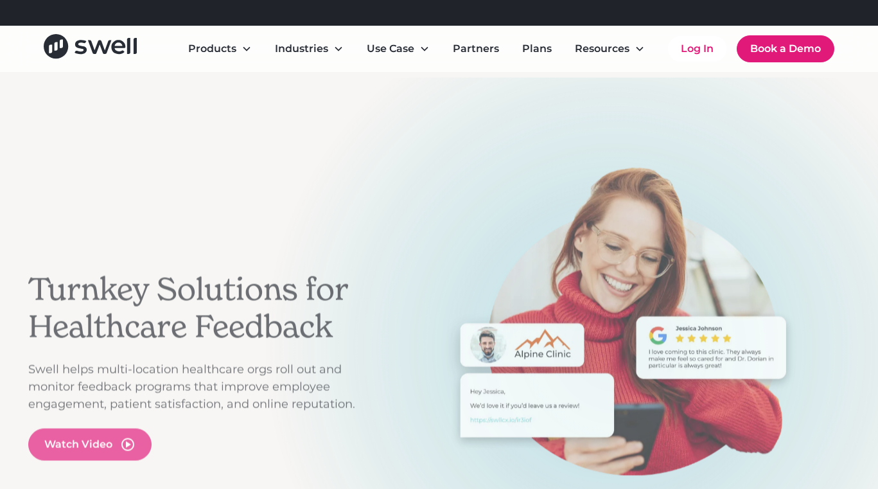  Describe the element at coordinates (78, 444) in the screenshot. I see `div: Watch Video` at that location.